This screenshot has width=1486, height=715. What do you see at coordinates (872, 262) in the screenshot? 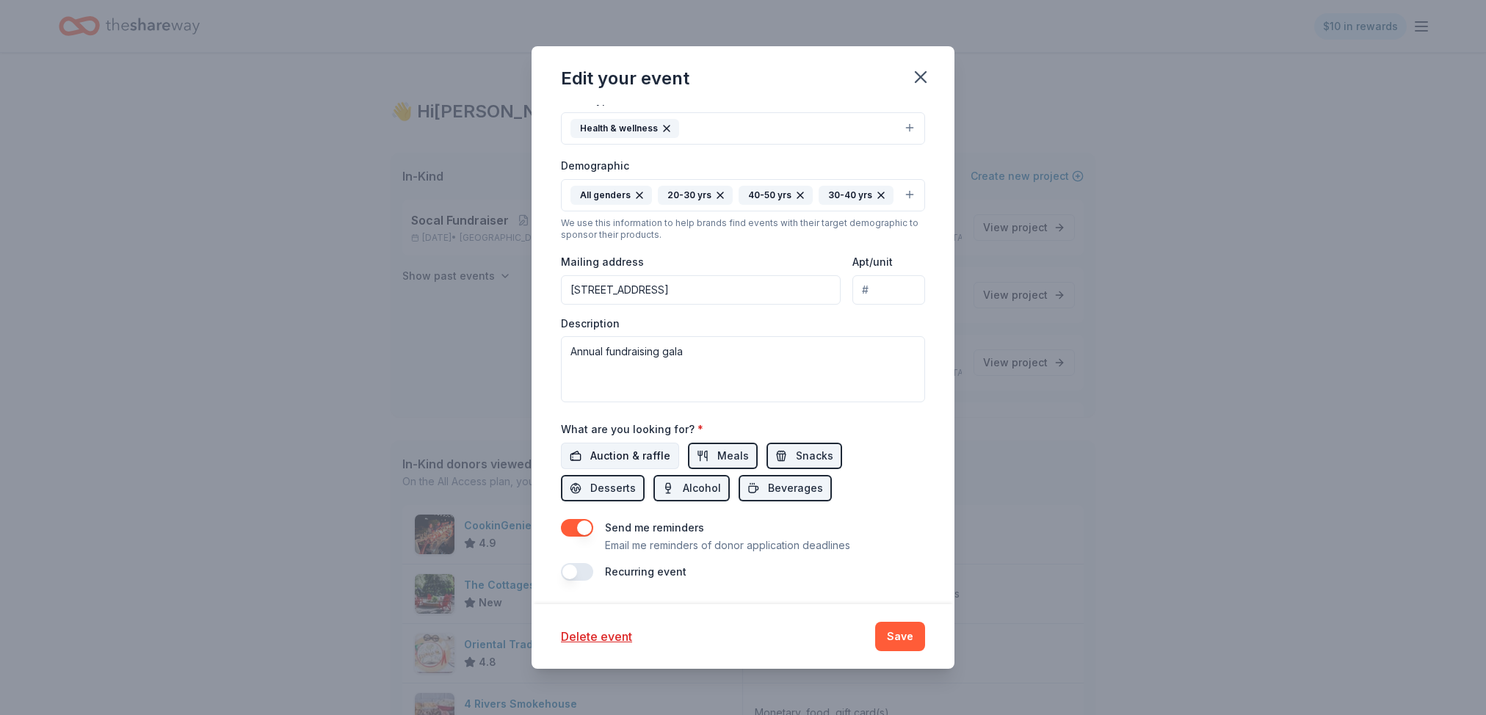
I see `label: Apt/unit` at bounding box center [872, 262].